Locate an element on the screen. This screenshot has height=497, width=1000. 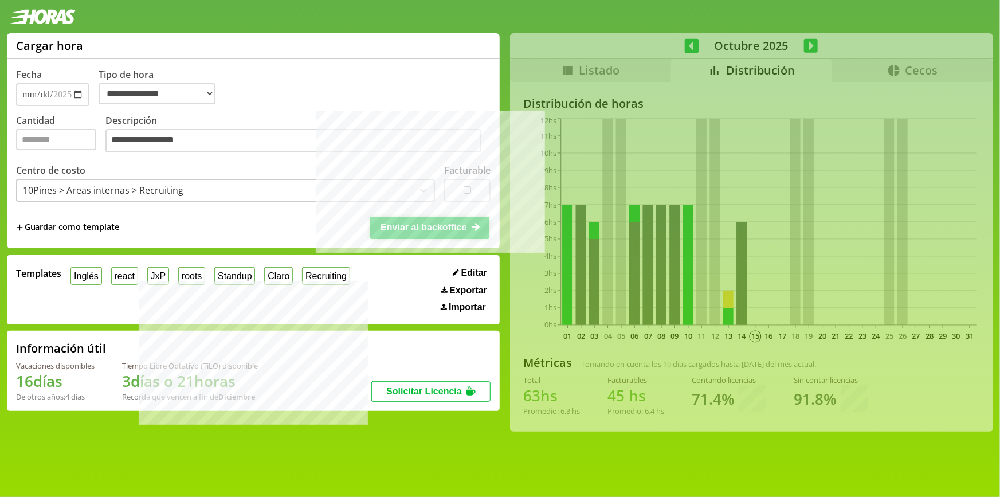
span: Importar is located at coordinates (467, 307).